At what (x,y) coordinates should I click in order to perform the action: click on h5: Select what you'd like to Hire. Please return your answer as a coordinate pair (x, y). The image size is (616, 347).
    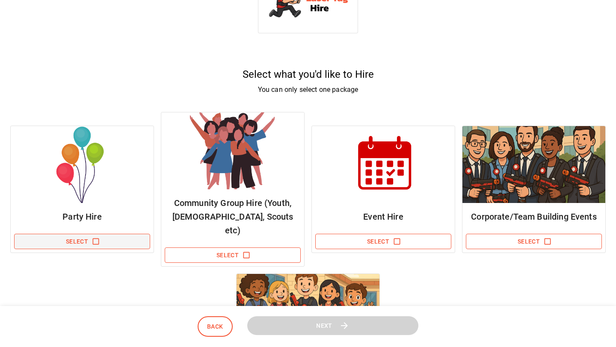
    Looking at the image, I should click on (308, 74).